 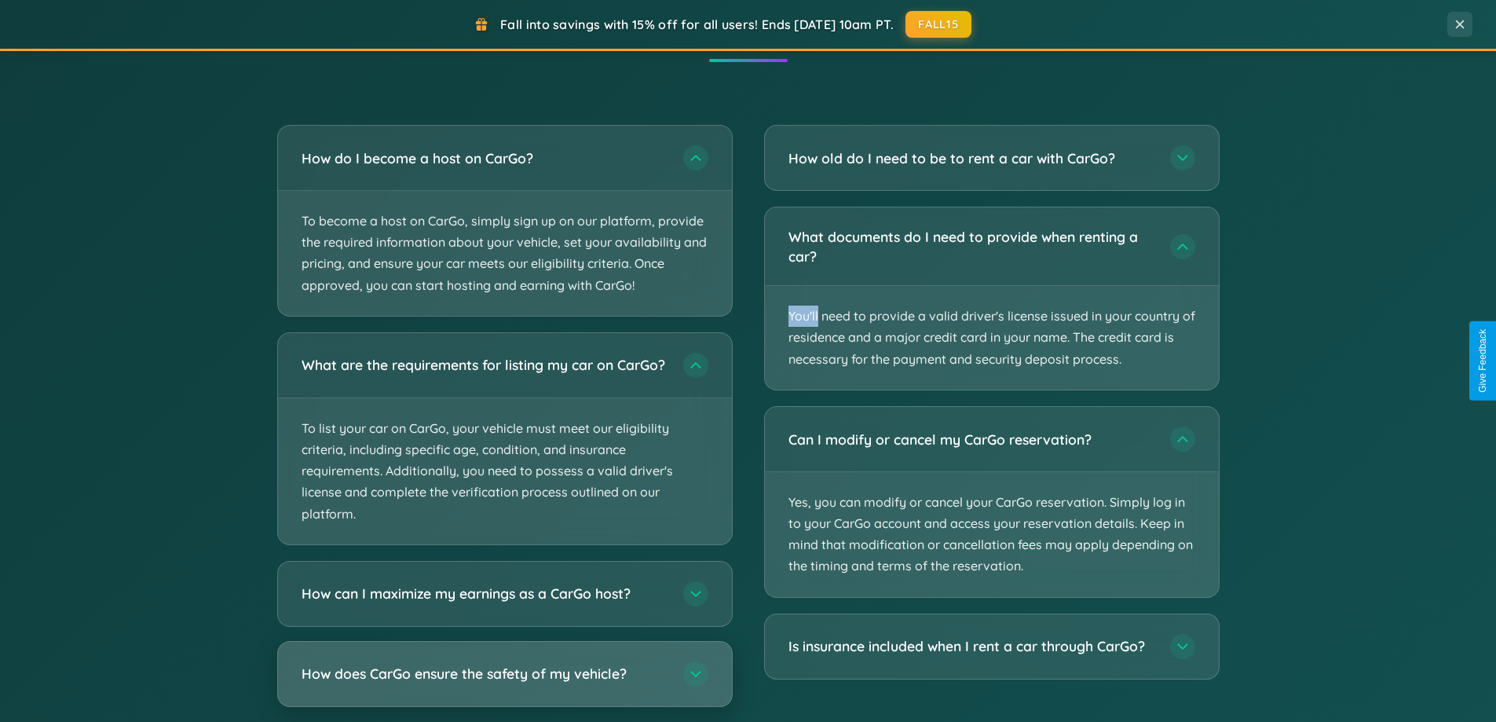 What do you see at coordinates (485, 364) in the screenshot?
I see `h3: What are the requirements for listing my car on CarGo?` at bounding box center [485, 364].